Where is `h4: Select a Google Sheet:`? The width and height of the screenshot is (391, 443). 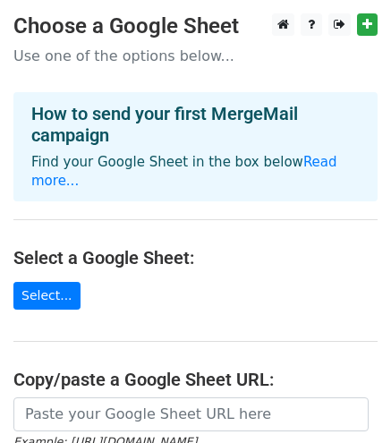 h4: Select a Google Sheet: is located at coordinates (195, 258).